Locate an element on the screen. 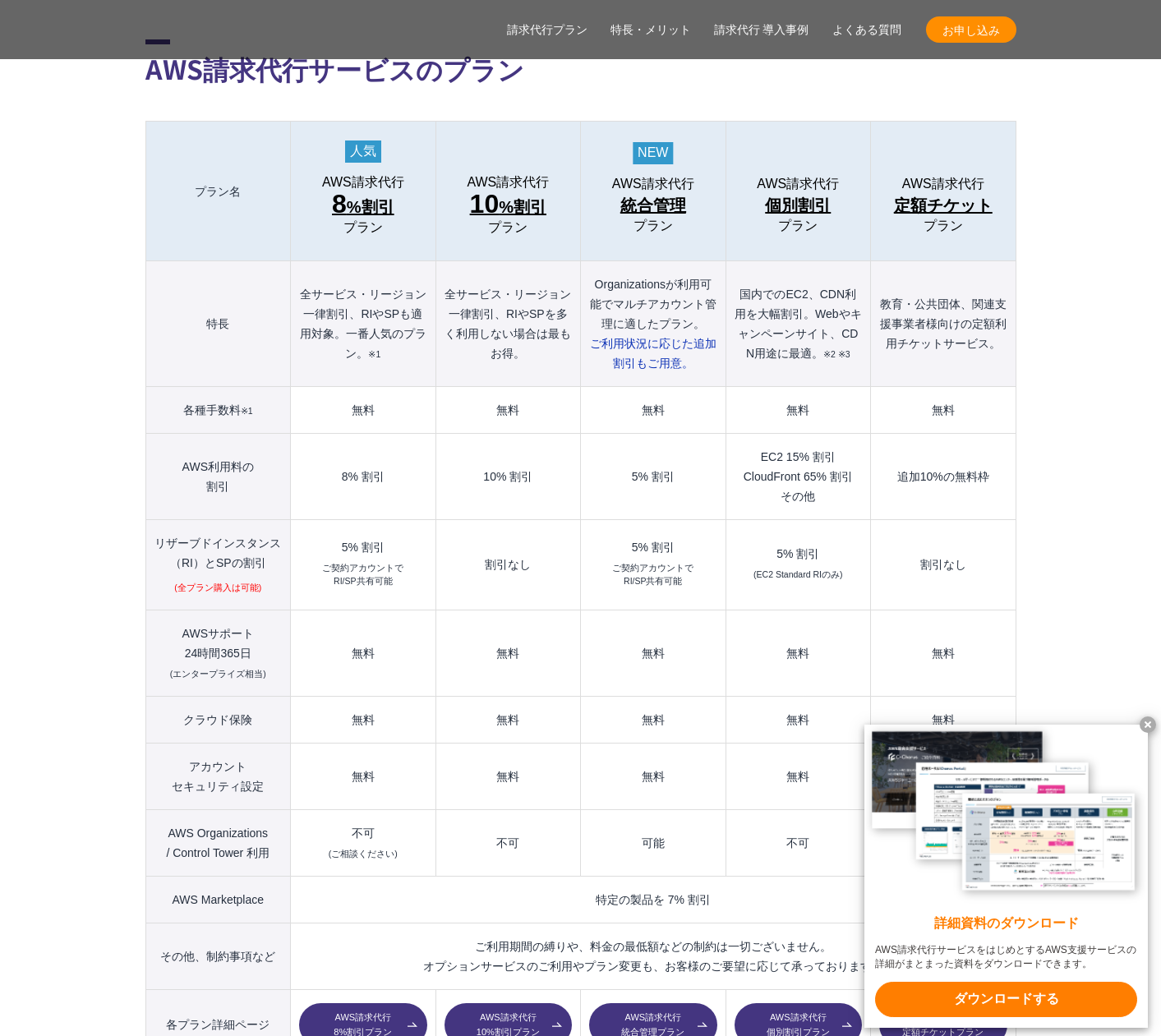 This screenshot has height=1036, width=1161. a: AWS請求代行 統合管理プラン is located at coordinates (652, 205).